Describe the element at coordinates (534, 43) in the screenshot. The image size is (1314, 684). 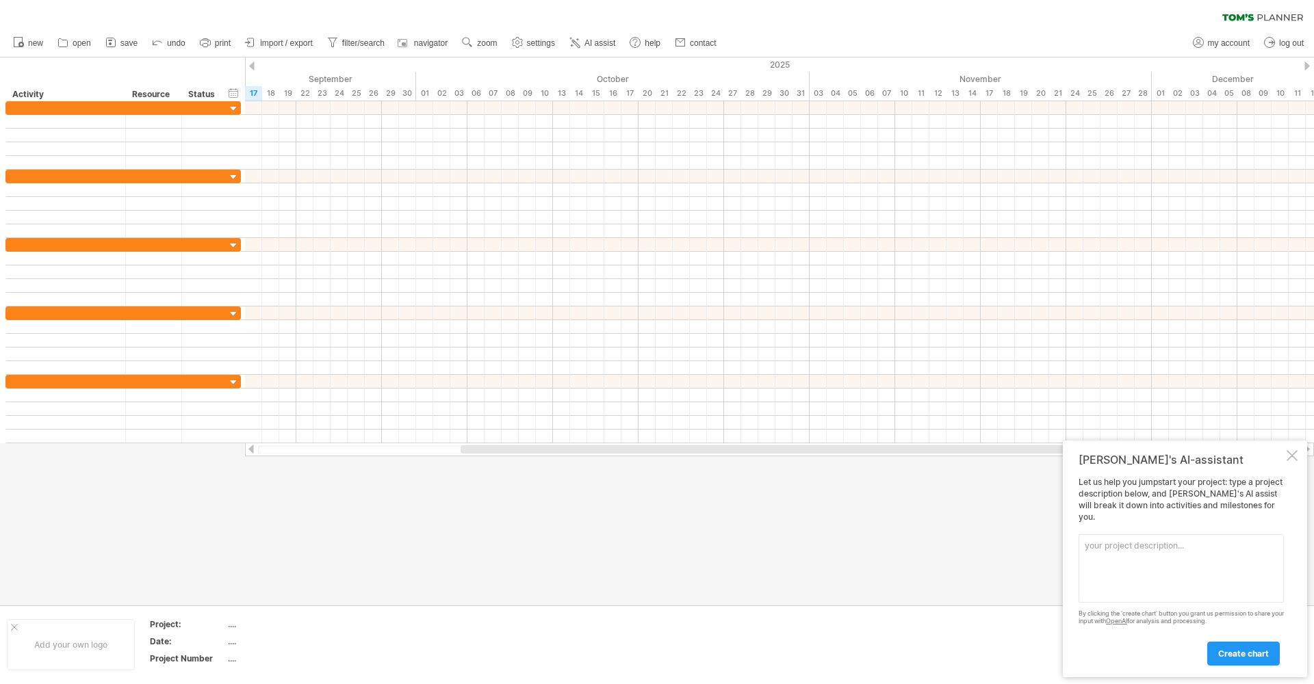
I see `a: settings` at that location.